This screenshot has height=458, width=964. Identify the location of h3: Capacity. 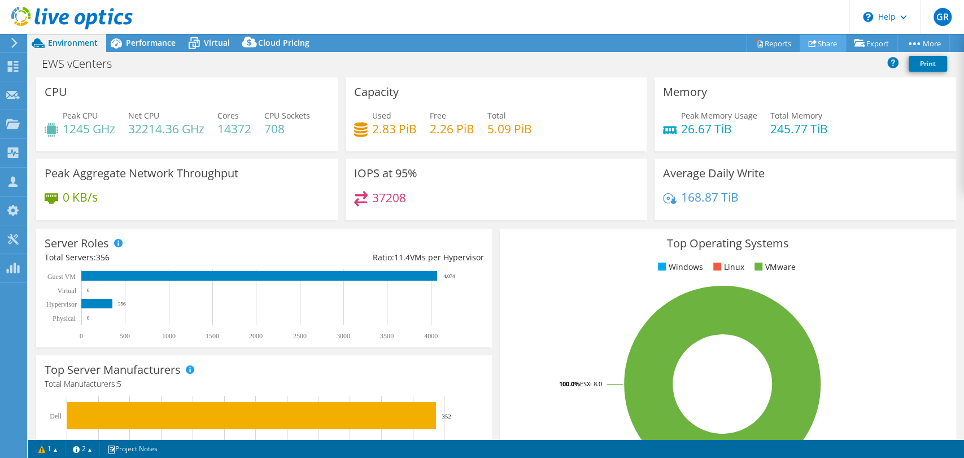
(376, 92).